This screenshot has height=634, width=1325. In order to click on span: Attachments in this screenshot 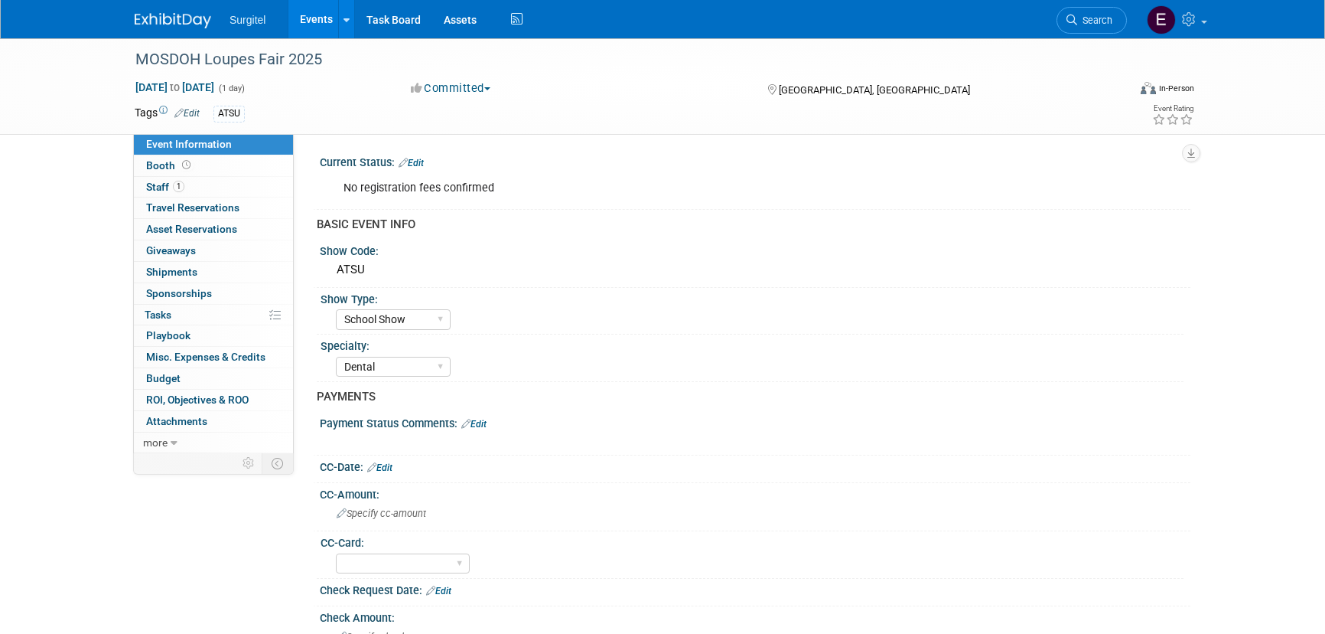, I will do `click(177, 421)`.